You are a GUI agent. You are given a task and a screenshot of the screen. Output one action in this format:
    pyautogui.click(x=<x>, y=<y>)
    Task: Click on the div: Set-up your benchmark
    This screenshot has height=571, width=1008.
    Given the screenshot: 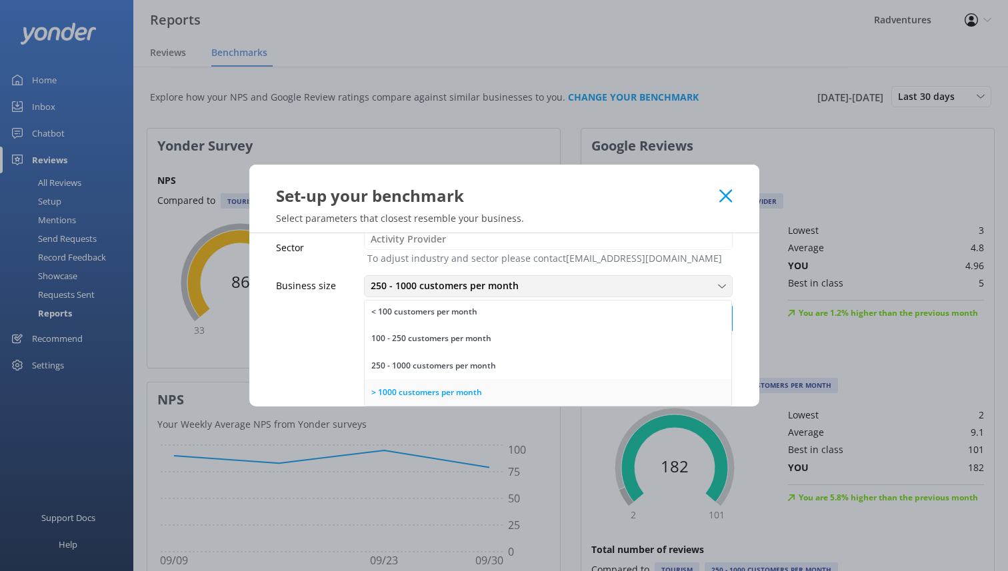 What is the action you would take?
    pyautogui.click(x=498, y=195)
    